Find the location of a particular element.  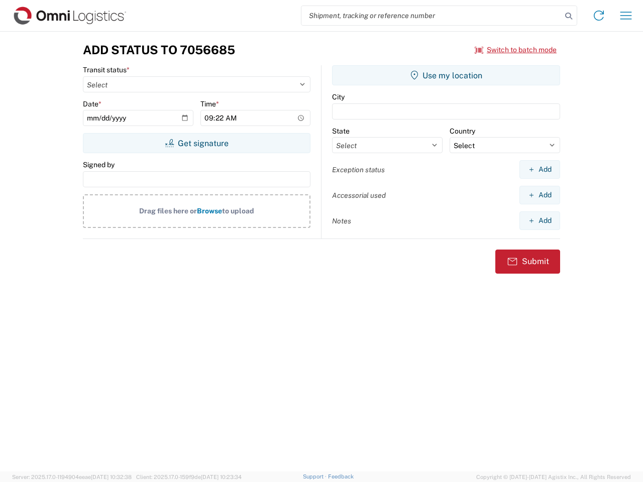

label: Exception status is located at coordinates (358, 170).